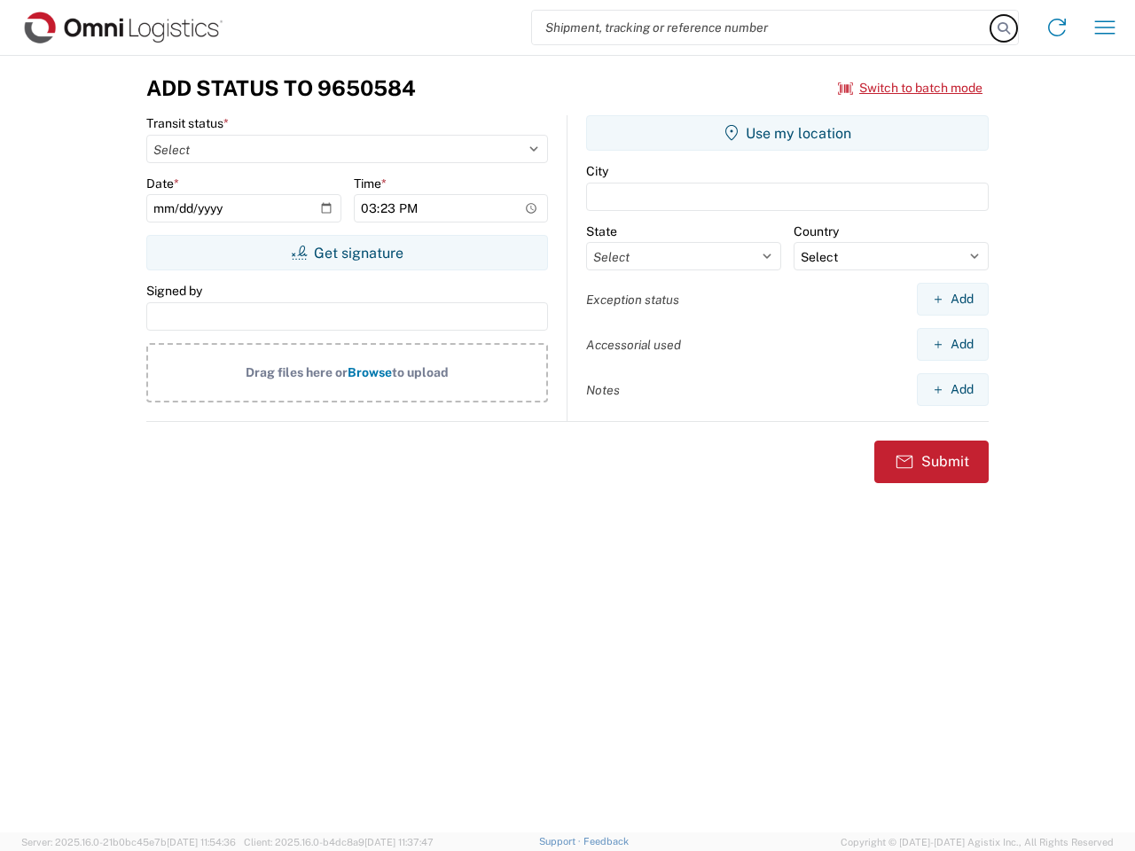 Image resolution: width=1135 pixels, height=851 pixels. What do you see at coordinates (187, 123) in the screenshot?
I see `label: Transit status` at bounding box center [187, 123].